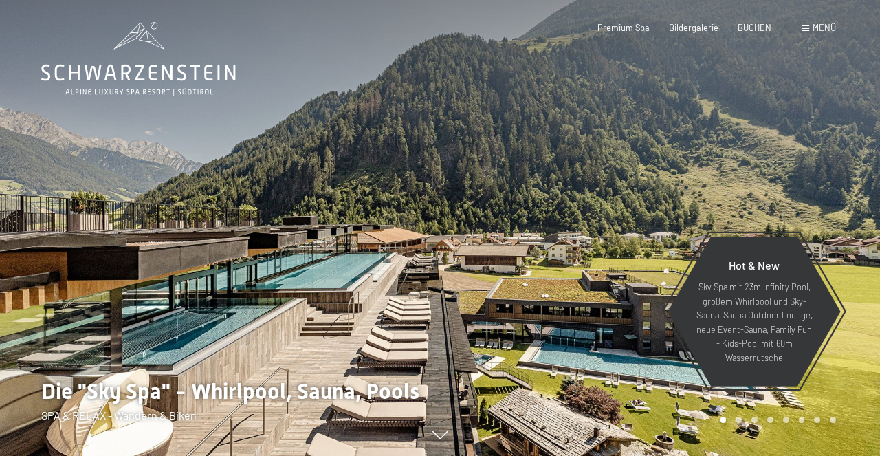 This screenshot has width=880, height=456. What do you see at coordinates (754, 322) in the screenshot?
I see `p: Sky Spa mit 23m Infinity Pool, großem Whirlpool und Sky-Sauna, Sauna Outdoor Lounge, neue Event-S...` at bounding box center [754, 322].